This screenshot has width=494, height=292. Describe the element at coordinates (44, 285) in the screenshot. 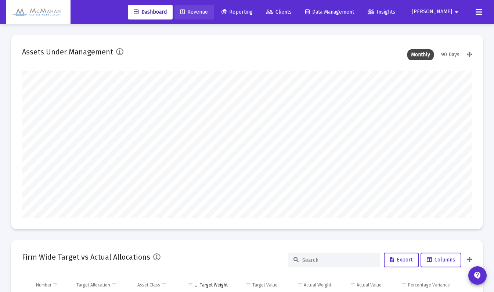

I see `div: Number` at that location.